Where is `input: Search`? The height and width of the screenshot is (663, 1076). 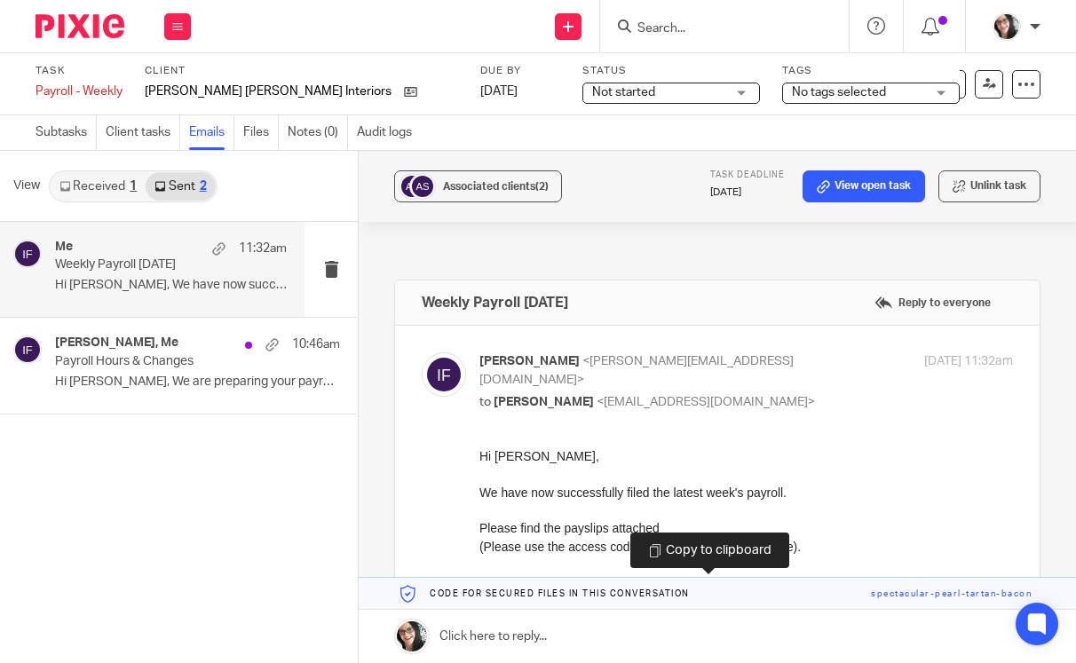
input: Search is located at coordinates (716, 29).